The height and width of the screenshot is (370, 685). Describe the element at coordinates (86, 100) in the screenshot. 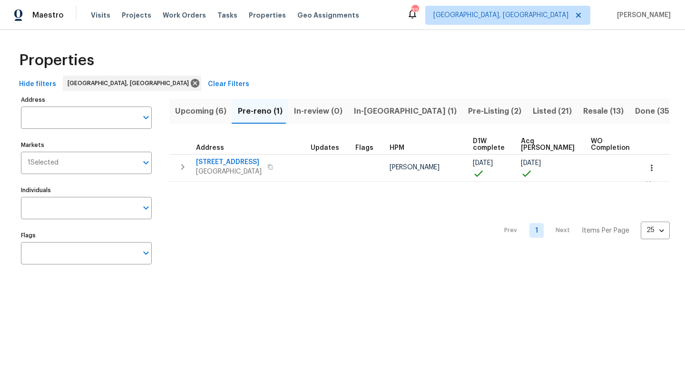

I see `label: Address` at that location.